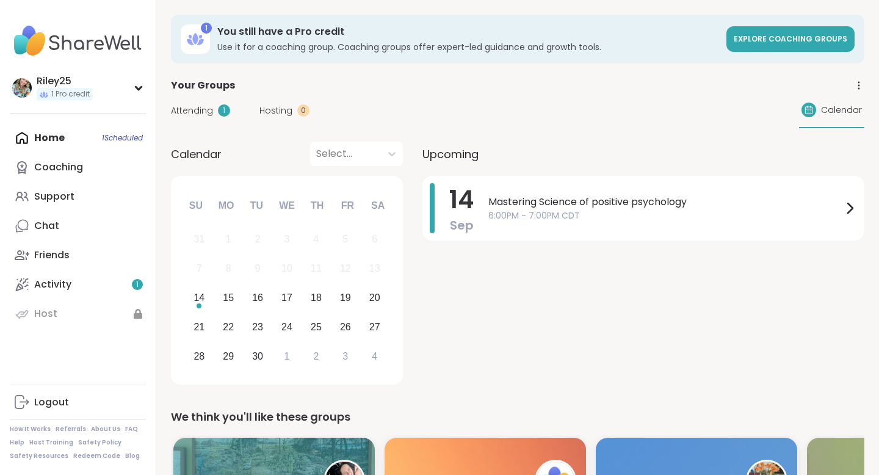 This screenshot has width=879, height=475. What do you see at coordinates (345, 268) in the screenshot?
I see `div: 12` at bounding box center [345, 268].